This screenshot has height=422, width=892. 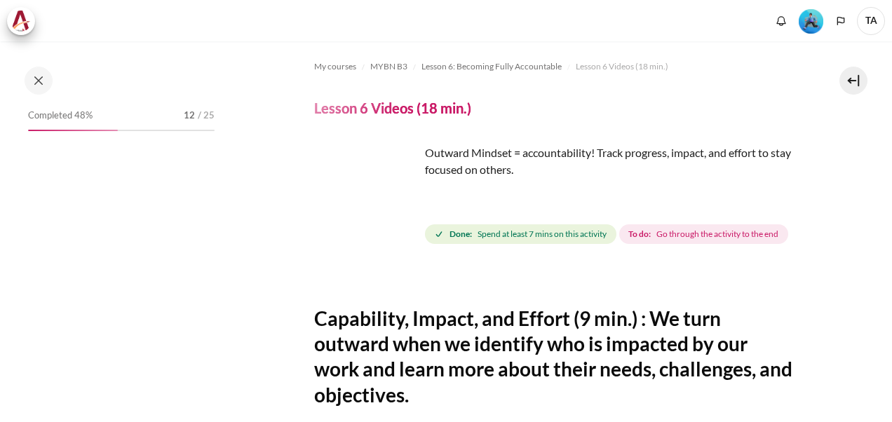 What do you see at coordinates (73, 130) in the screenshot?
I see `div: 48%` at bounding box center [73, 130].